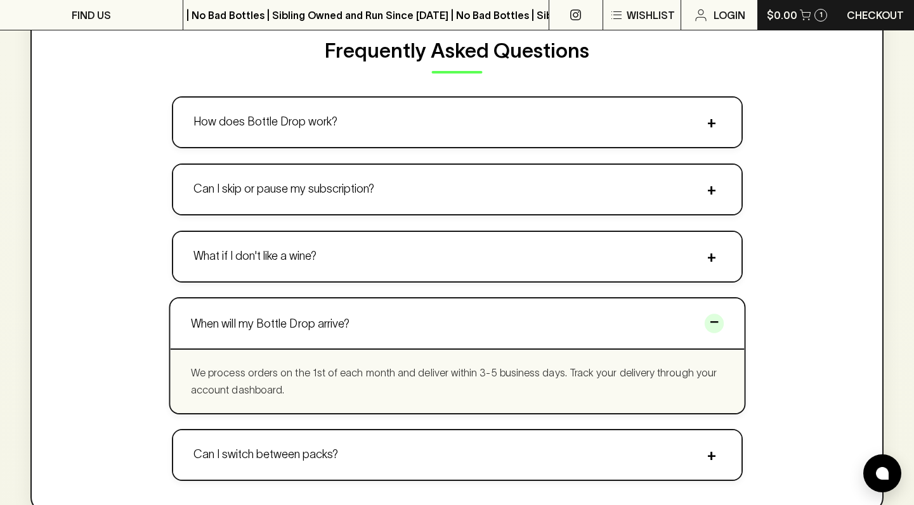 This screenshot has height=505, width=914. Describe the element at coordinates (91, 15) in the screenshot. I see `p: FIND US` at that location.